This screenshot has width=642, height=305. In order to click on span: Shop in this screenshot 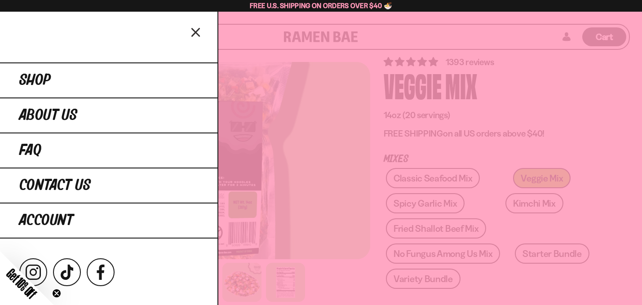, I will do `click(35, 80)`.